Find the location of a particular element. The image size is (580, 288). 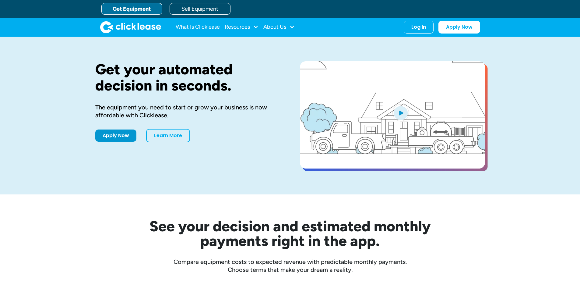

a: Sell Equipment is located at coordinates (200, 9).